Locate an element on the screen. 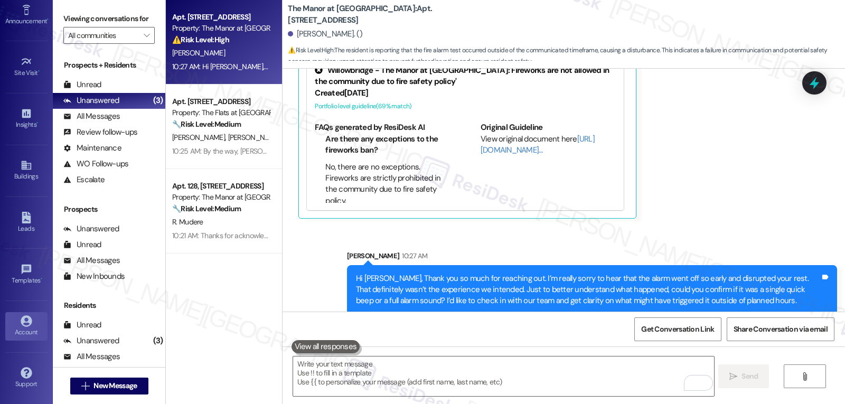 The image size is (845, 404). a: Buildings is located at coordinates (26, 171).